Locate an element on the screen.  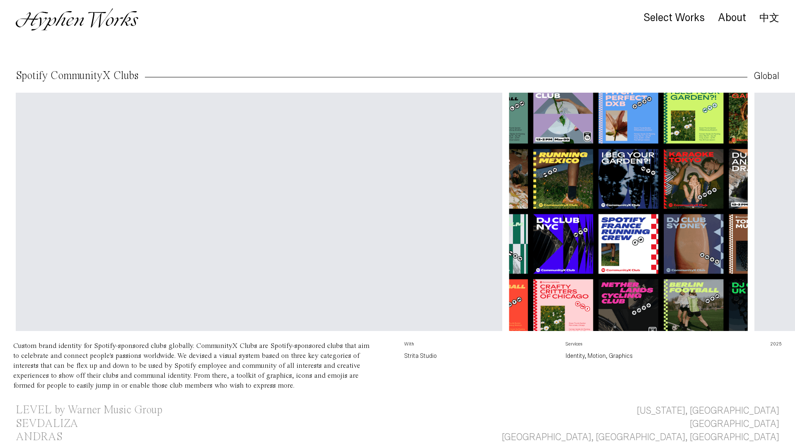
p: Services is located at coordinates (640, 346).